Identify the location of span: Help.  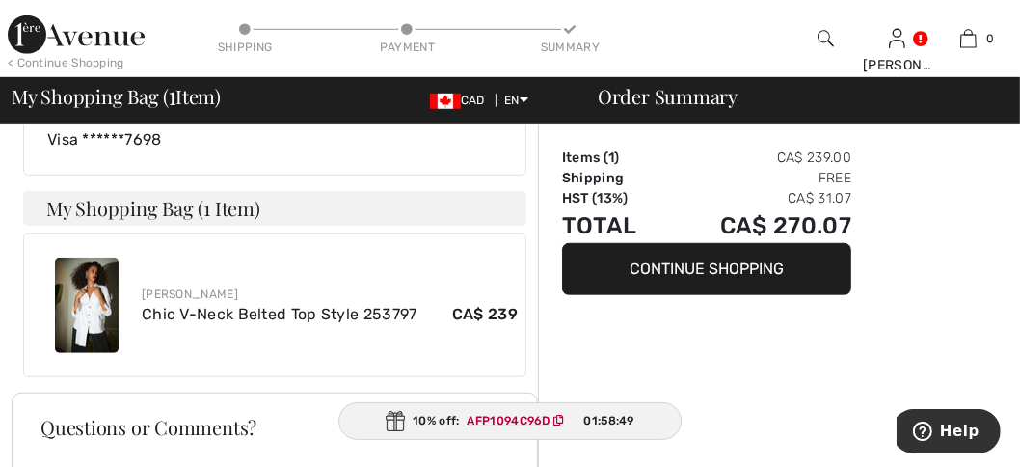
(63, 22).